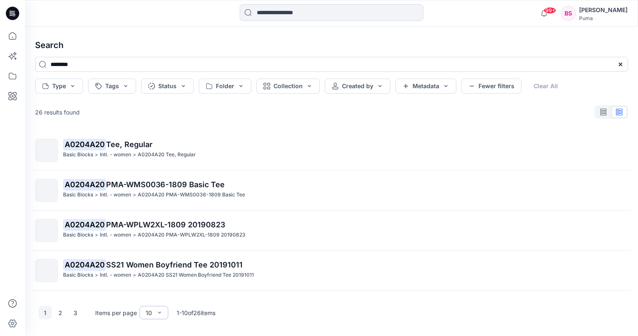 The image size is (638, 336). I want to click on span: PMA-WPLW2XL-1809 20190823, so click(165, 224).